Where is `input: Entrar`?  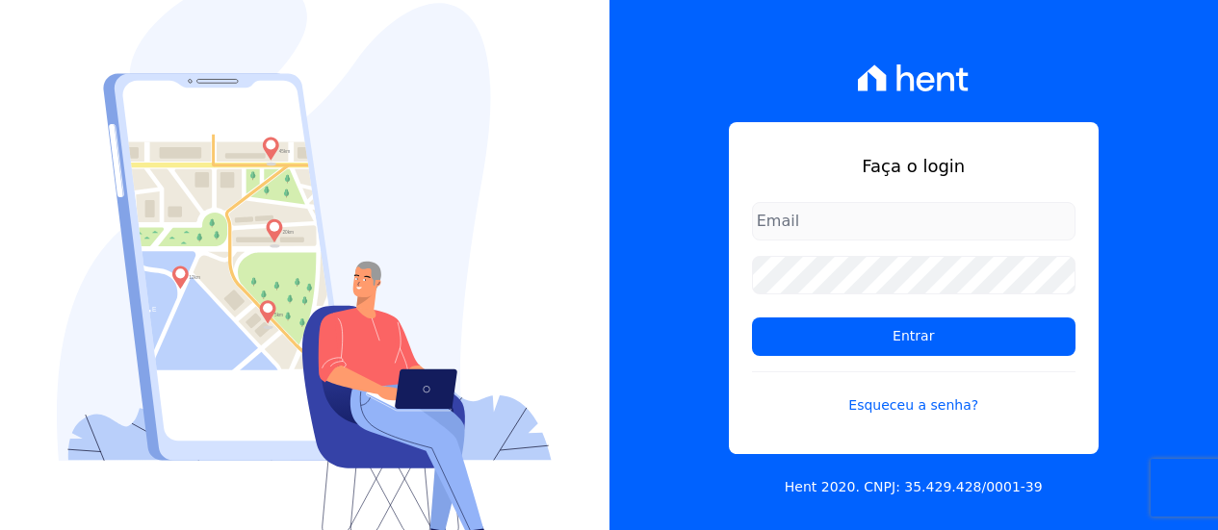 input: Entrar is located at coordinates (913, 337).